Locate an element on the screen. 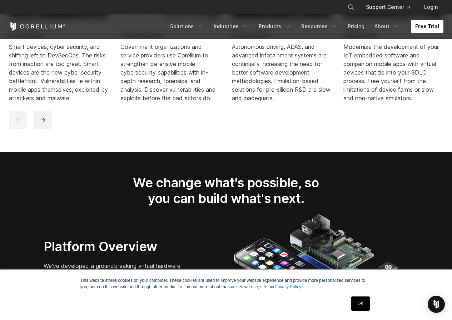  a: Login is located at coordinates (431, 7).